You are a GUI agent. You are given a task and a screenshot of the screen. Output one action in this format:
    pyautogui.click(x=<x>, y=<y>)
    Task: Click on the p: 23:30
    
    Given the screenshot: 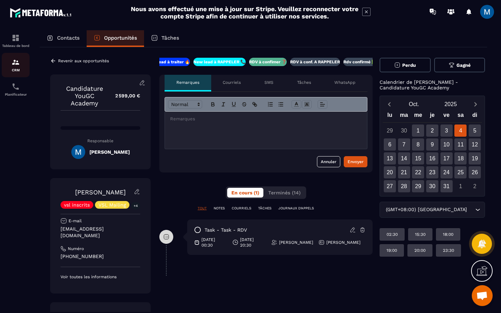 What is the action you would take?
    pyautogui.click(x=449, y=251)
    